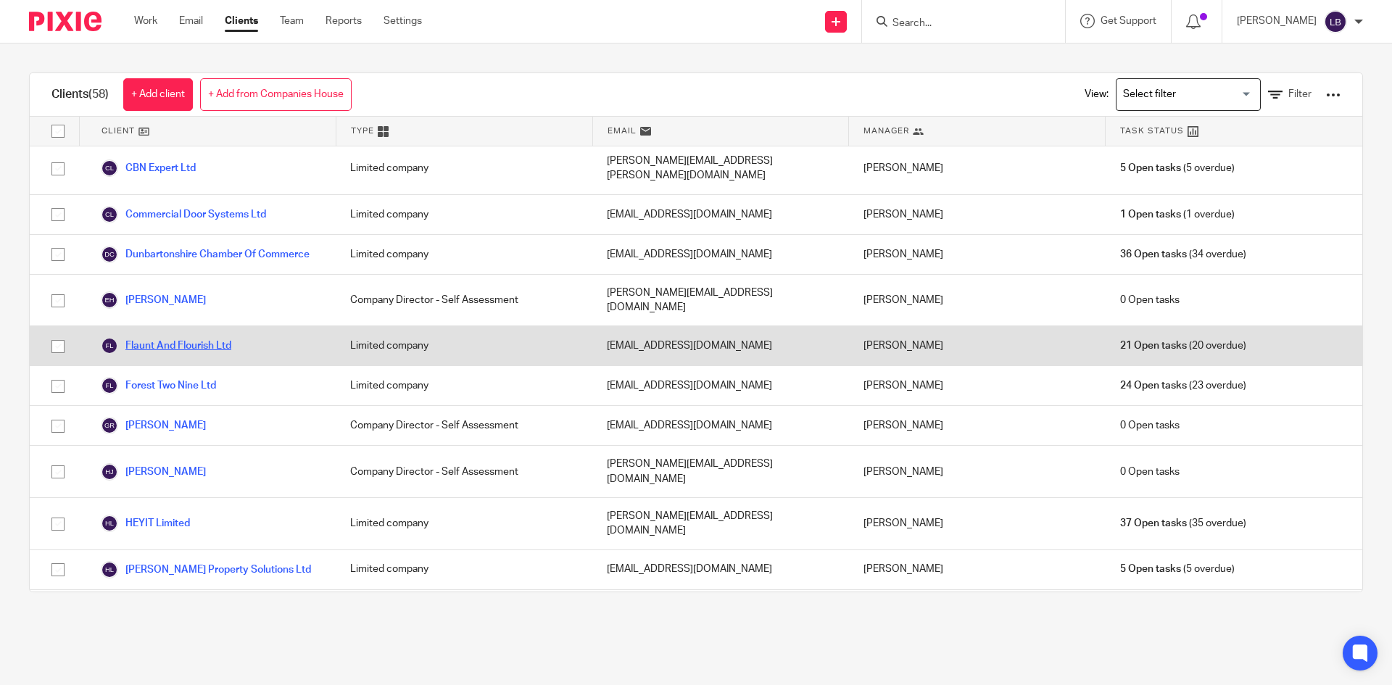 The height and width of the screenshot is (685, 1392). I want to click on span: 36 Open tasks, so click(1154, 255).